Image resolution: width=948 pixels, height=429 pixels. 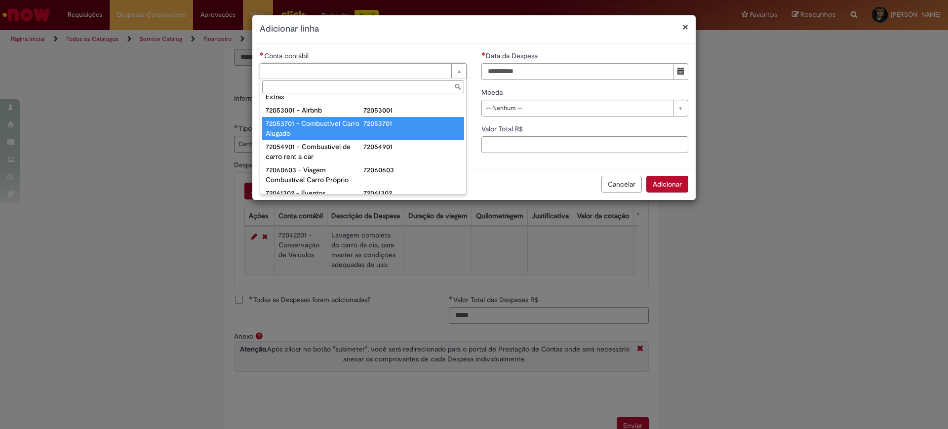 I want to click on div: 72053001, so click(x=412, y=110).